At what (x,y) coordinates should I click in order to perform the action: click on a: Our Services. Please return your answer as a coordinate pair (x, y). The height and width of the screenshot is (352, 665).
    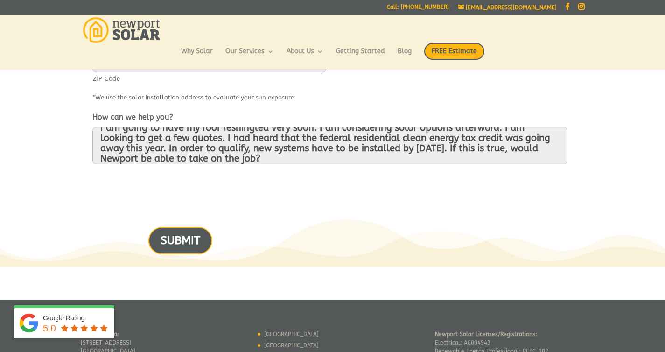
    Looking at the image, I should click on (250, 56).